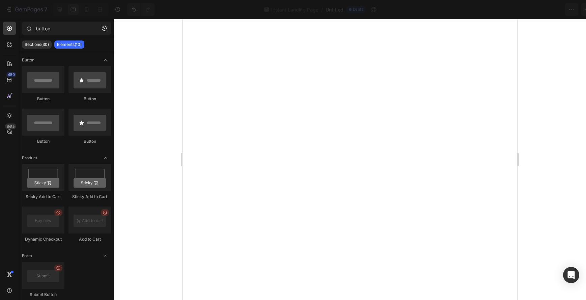 The image size is (586, 300). Describe the element at coordinates (11, 75) in the screenshot. I see `div: 450` at that location.